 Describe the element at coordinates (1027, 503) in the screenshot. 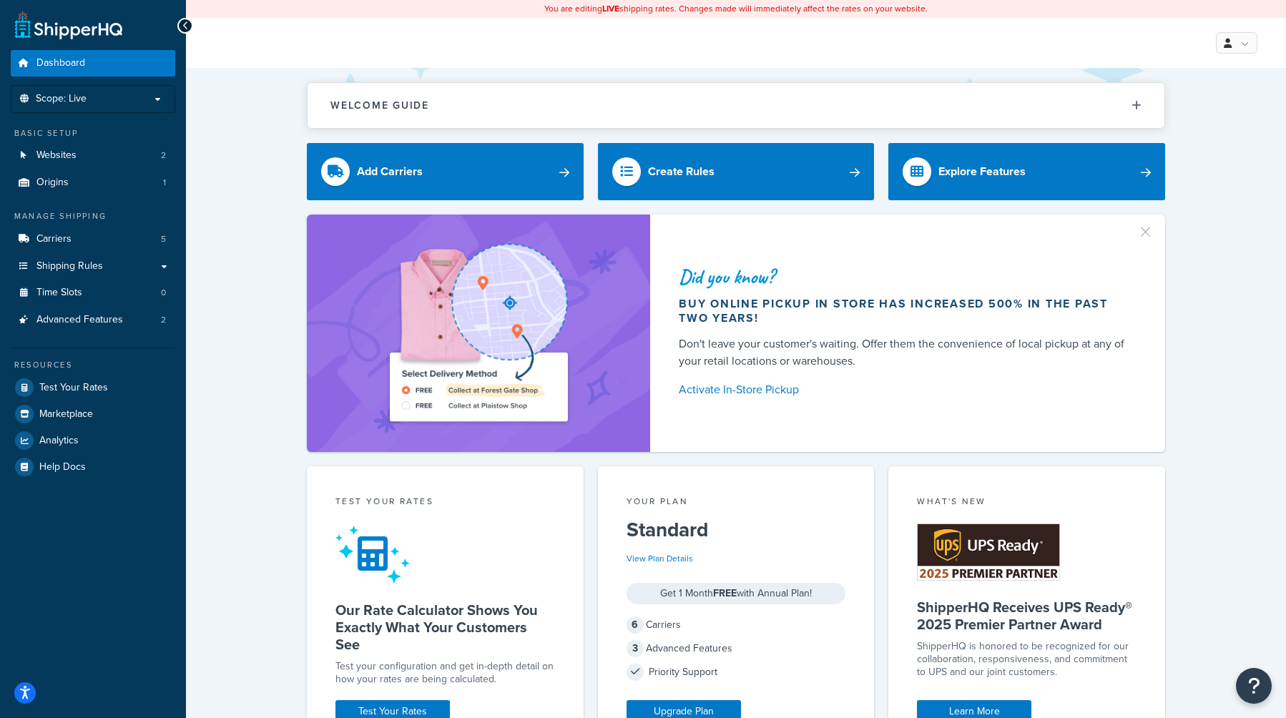

I see `div: What's New` at that location.